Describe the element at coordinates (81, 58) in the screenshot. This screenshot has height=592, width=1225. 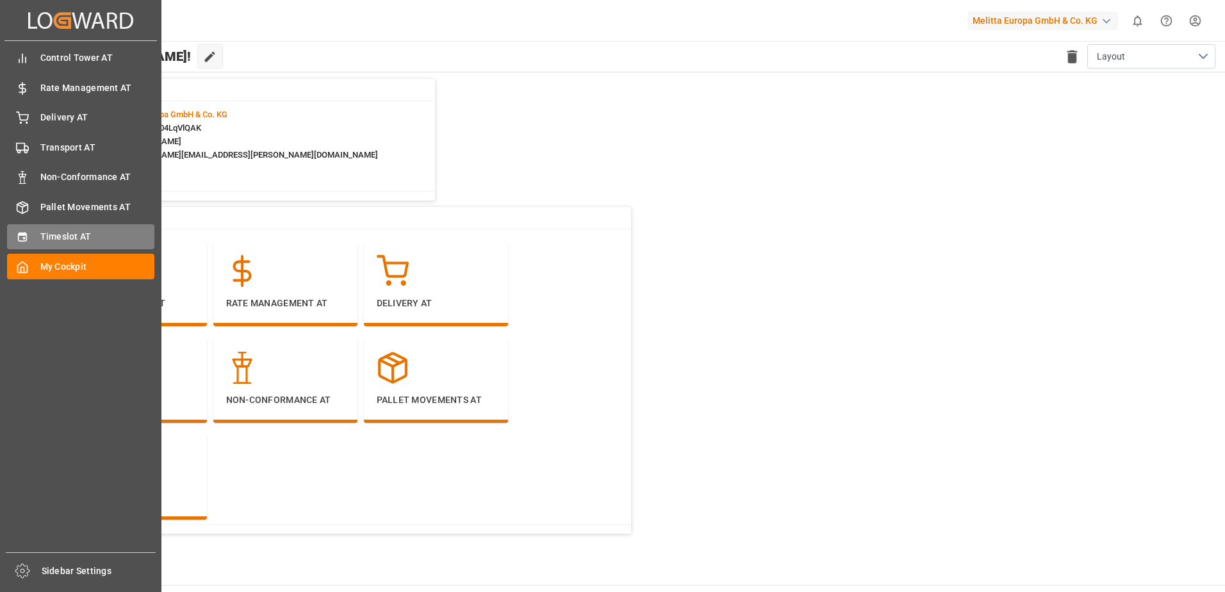
I see `a: Control Tower AT` at that location.